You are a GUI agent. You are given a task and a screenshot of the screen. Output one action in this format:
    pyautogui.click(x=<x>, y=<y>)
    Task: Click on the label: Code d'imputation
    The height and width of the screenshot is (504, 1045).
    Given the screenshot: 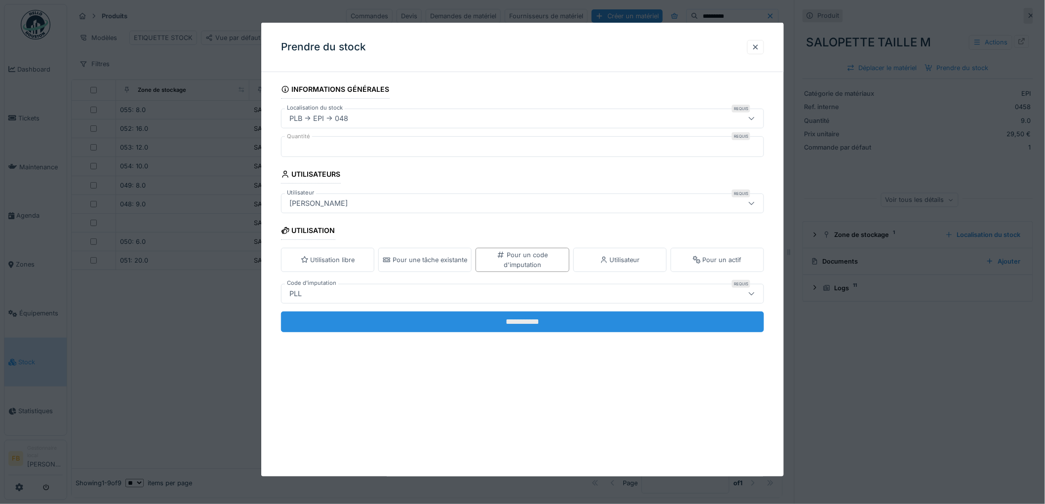 What is the action you would take?
    pyautogui.click(x=312, y=283)
    